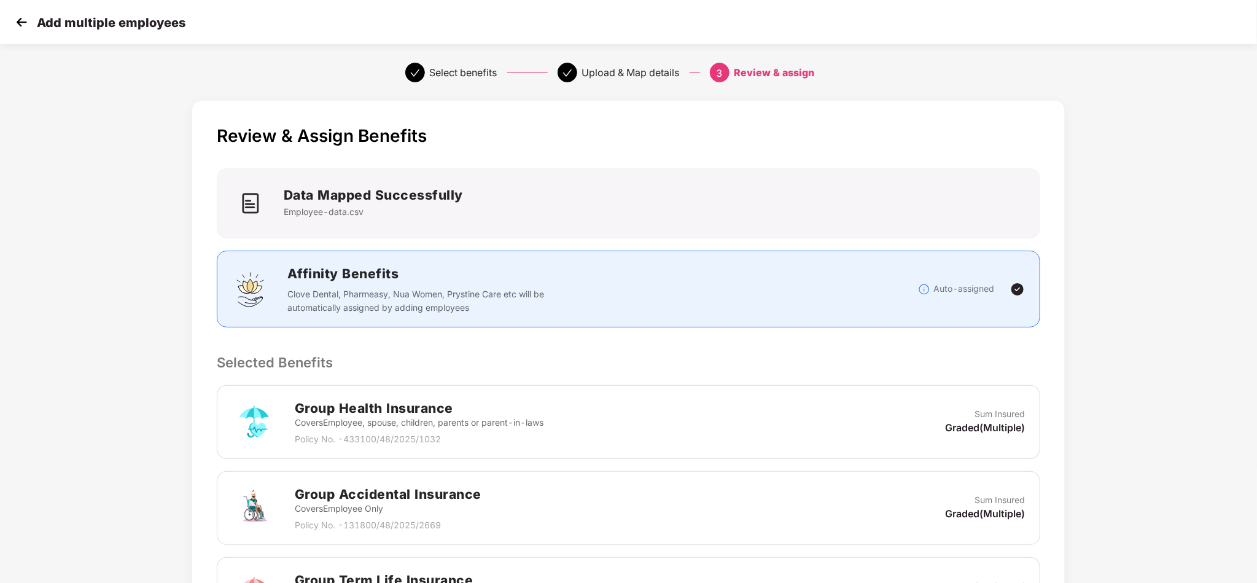 The image size is (1257, 583). Describe the element at coordinates (1017, 289) in the screenshot. I see `img: svg+xml;base64,PHN2ZyBpZD0iVGljay0yNHgyNCIgeG1sbnM9Imh0dHA6Ly93d3cudzMub3JnLzIwMDAvc3ZnIiB3aWR0aD...` at that location.